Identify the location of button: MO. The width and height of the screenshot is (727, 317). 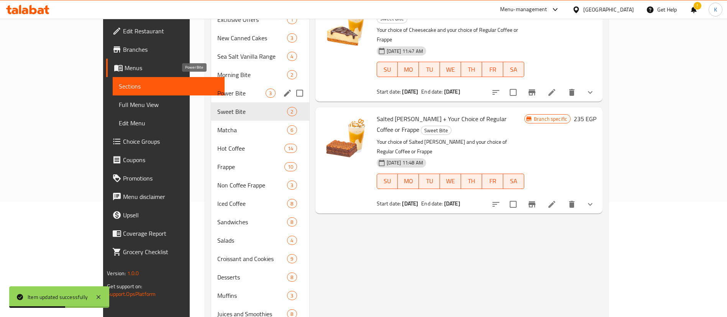
(408, 69).